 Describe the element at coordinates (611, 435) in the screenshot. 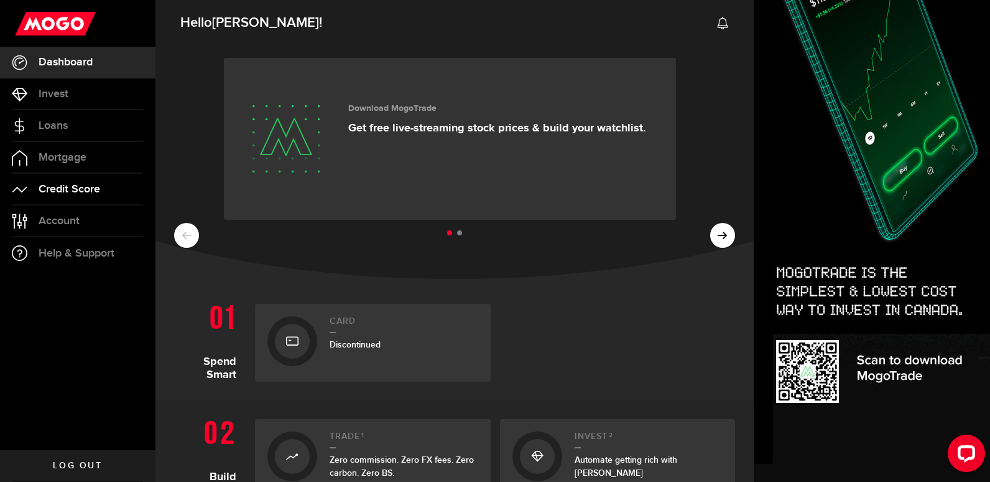

I see `sup: 2` at that location.